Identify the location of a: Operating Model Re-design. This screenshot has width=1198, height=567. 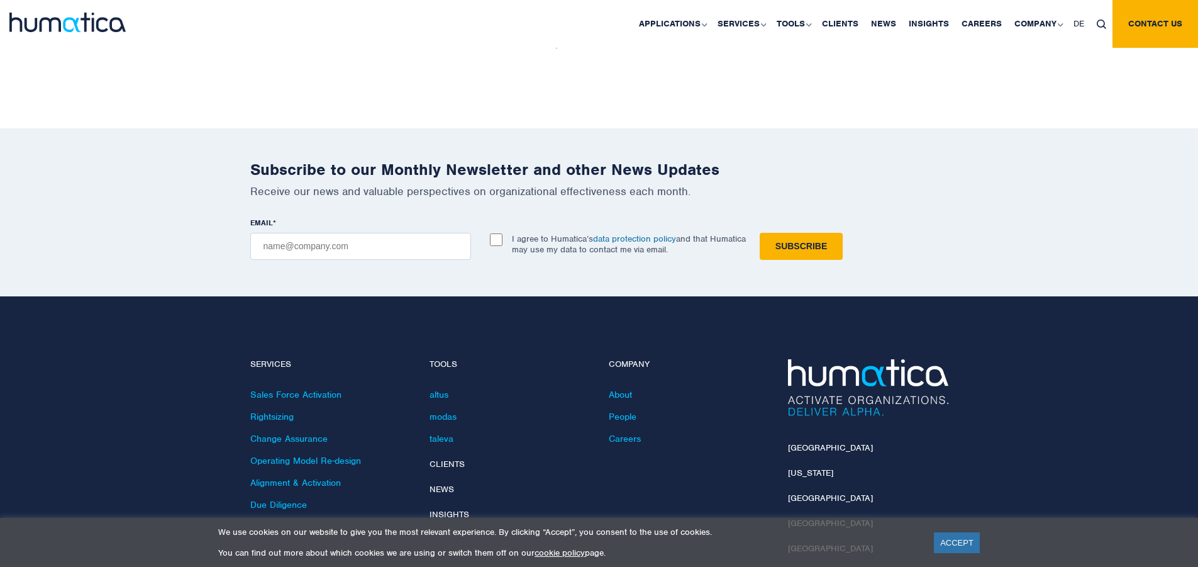
(306, 460).